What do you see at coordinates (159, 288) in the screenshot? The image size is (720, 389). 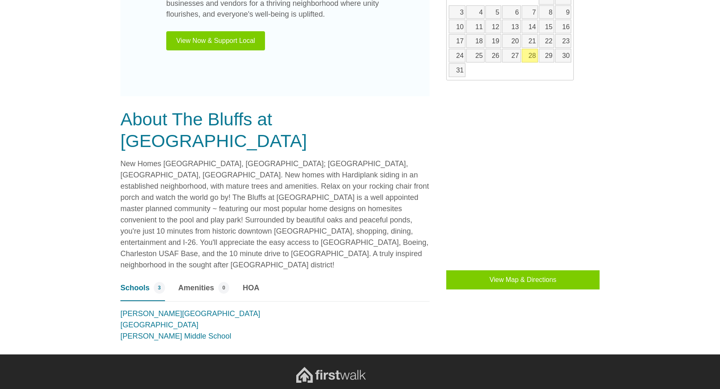 I see `span: 3` at bounding box center [159, 288].